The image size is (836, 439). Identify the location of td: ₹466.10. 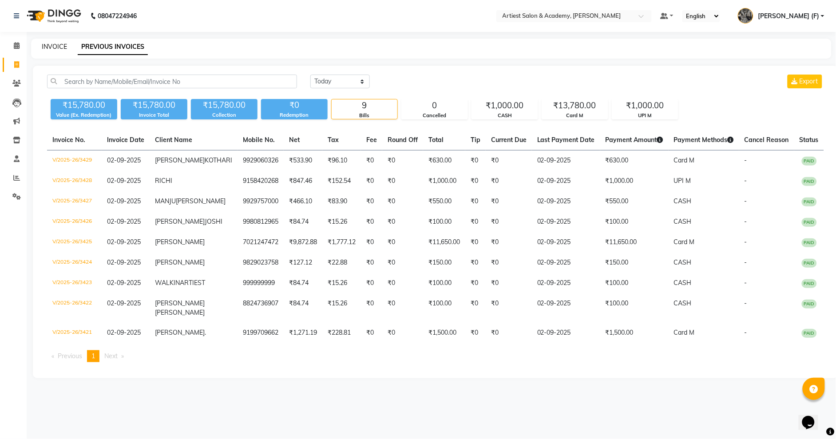
(303, 202).